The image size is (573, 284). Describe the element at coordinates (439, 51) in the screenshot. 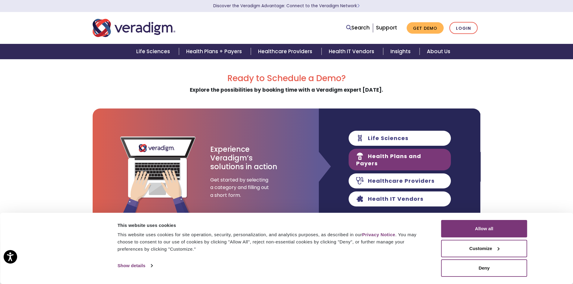

I see `a: About Us` at that location.